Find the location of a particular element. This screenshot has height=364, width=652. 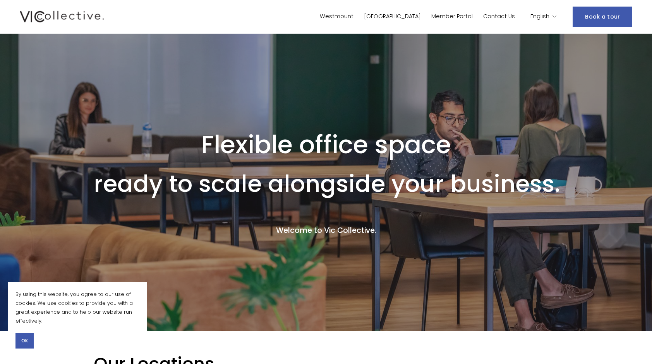

div: language picker is located at coordinates (544, 17).